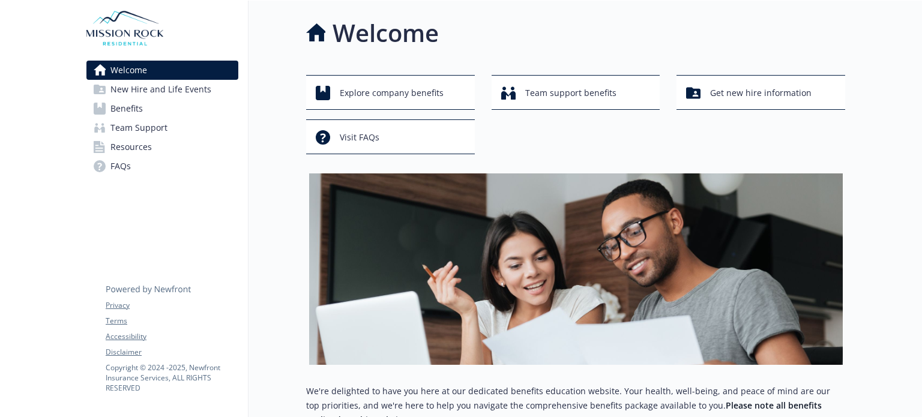  What do you see at coordinates (391, 93) in the screenshot?
I see `span: Explore company benefits` at bounding box center [391, 93].